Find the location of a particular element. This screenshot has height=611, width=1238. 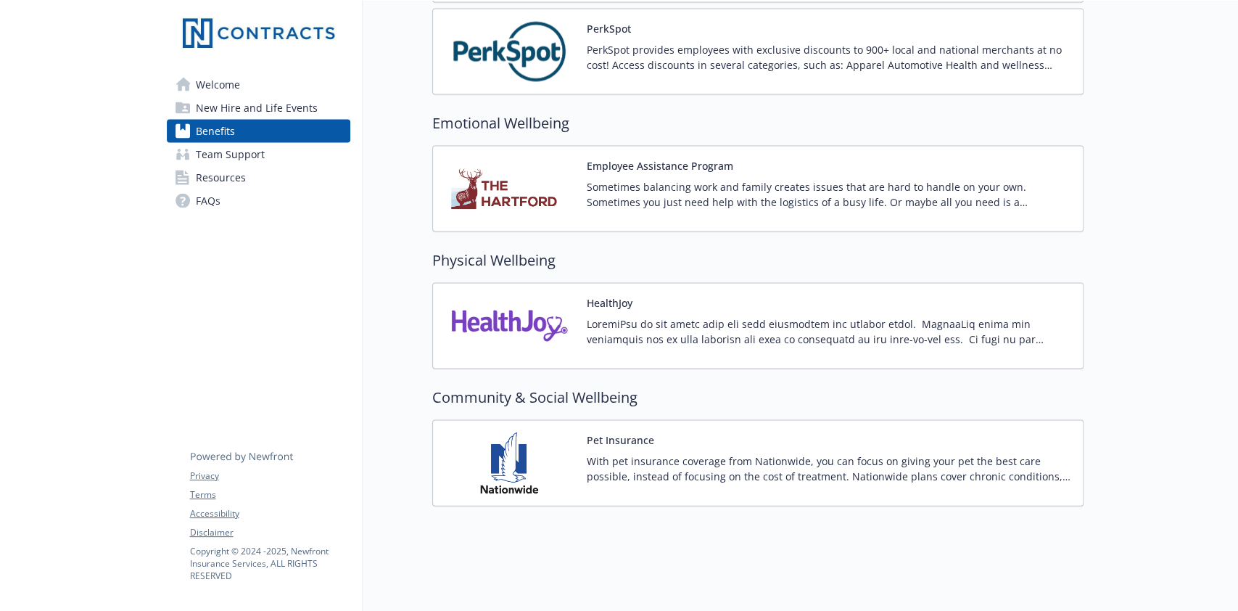

img: HealthJoy, LLC carrier logo is located at coordinates (510, 326).